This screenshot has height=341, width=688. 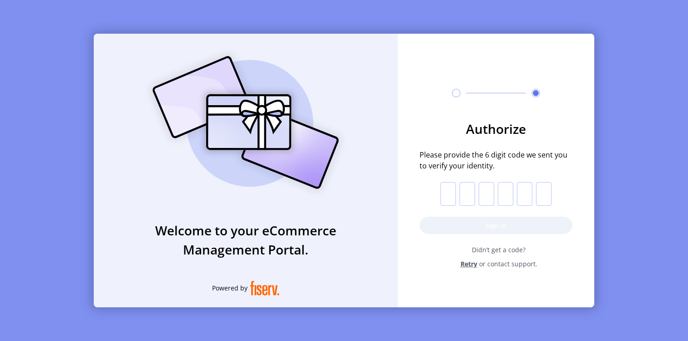 What do you see at coordinates (246, 240) in the screenshot?
I see `h3: Welcome to your eCommerce Management Portal.` at bounding box center [246, 240].